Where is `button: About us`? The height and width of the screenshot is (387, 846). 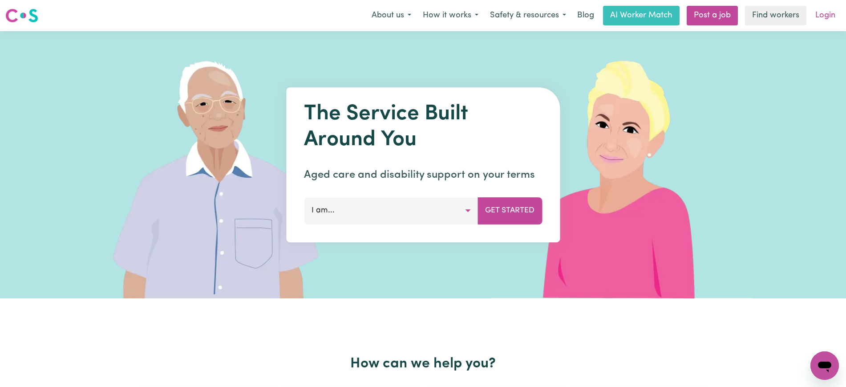
button: About us is located at coordinates (391, 16).